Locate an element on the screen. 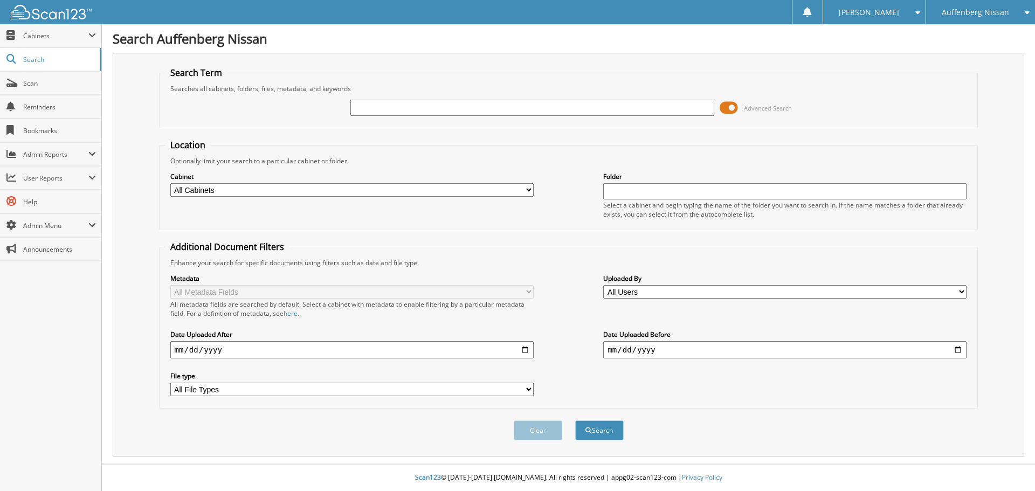  legend: Additional Document Filters is located at coordinates (227, 247).